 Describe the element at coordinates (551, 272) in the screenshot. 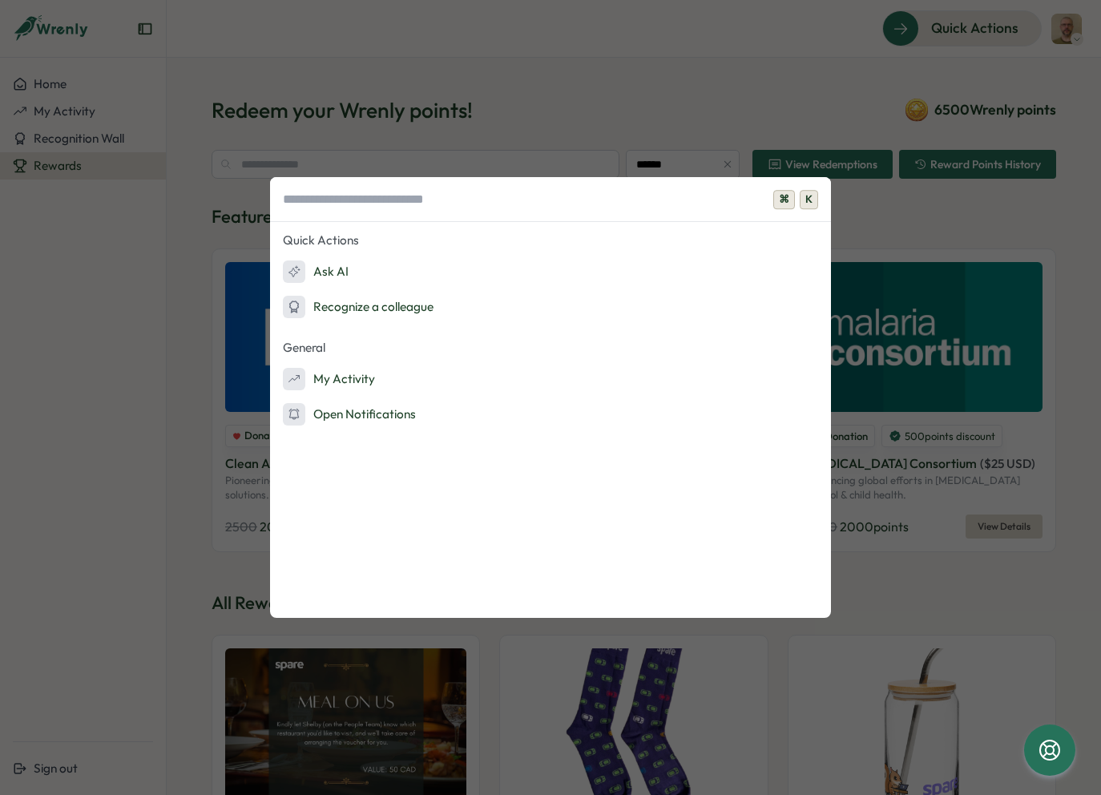

I see `button: Ask AI` at that location.